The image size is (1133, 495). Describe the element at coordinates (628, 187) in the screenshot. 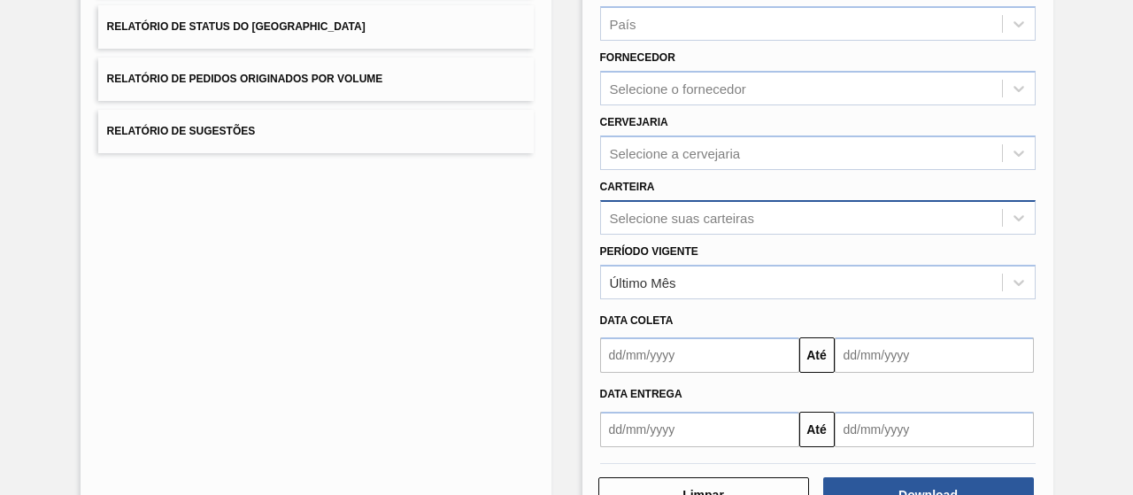

I see `label: Carteira` at that location.